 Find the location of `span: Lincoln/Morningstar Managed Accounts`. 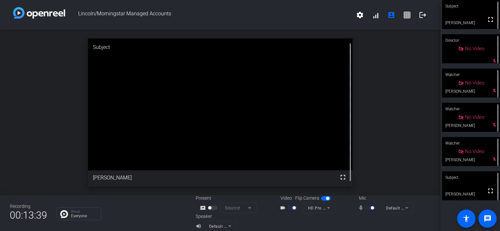

span: Lincoln/Morningstar Managed Accounts is located at coordinates (208, 15).